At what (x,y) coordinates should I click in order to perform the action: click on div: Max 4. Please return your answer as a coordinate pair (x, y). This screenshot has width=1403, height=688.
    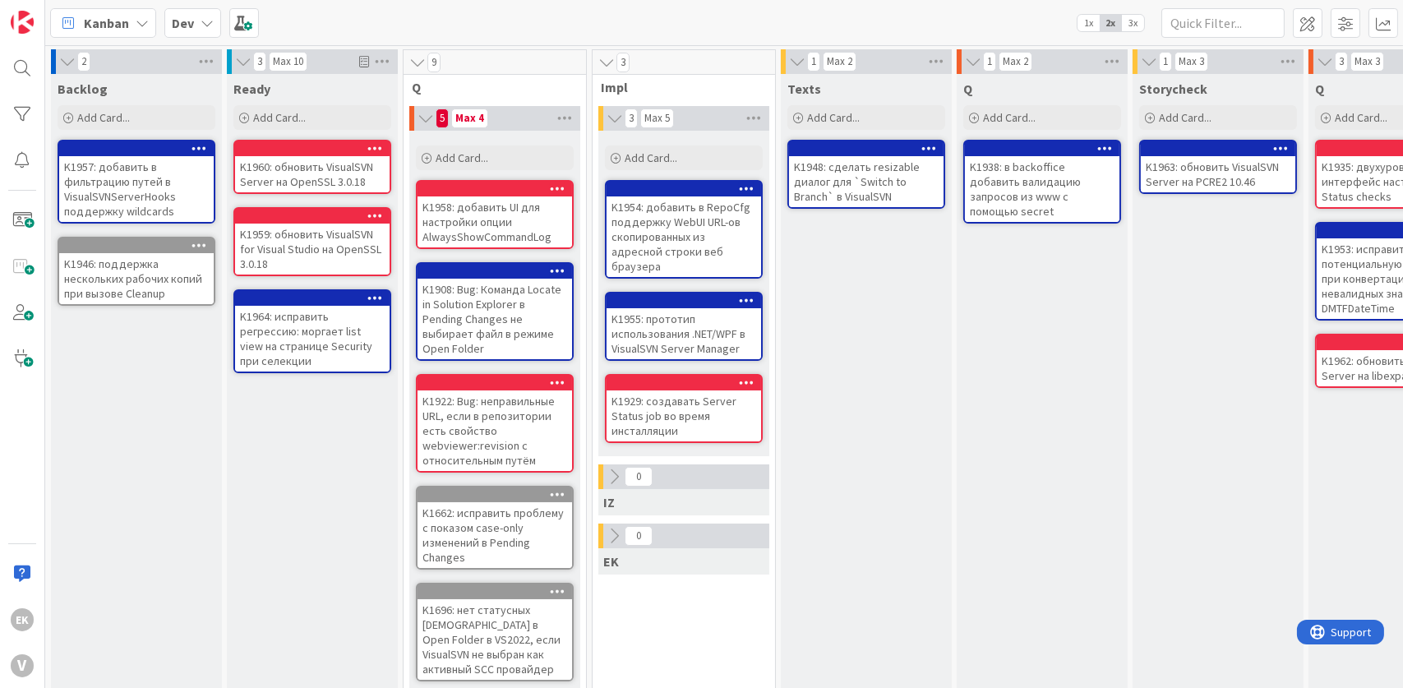
    Looking at the image, I should click on (469, 118).